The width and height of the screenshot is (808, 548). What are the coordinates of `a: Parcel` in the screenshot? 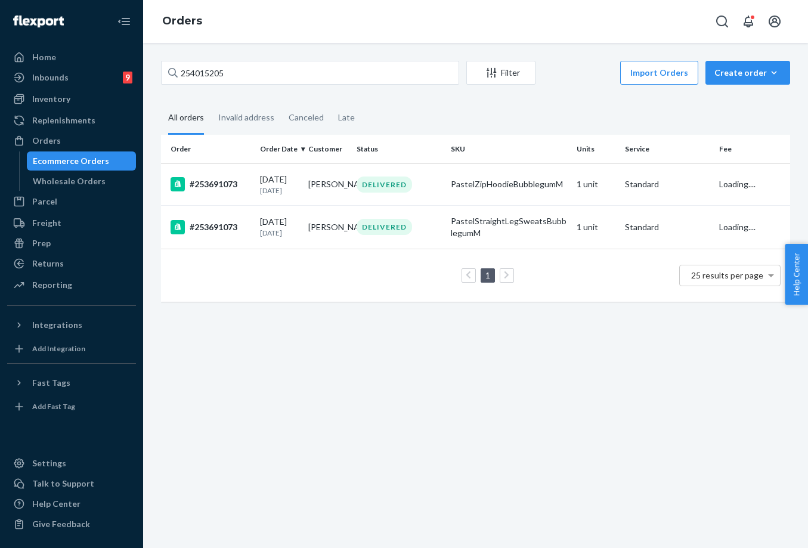 It's located at (72, 202).